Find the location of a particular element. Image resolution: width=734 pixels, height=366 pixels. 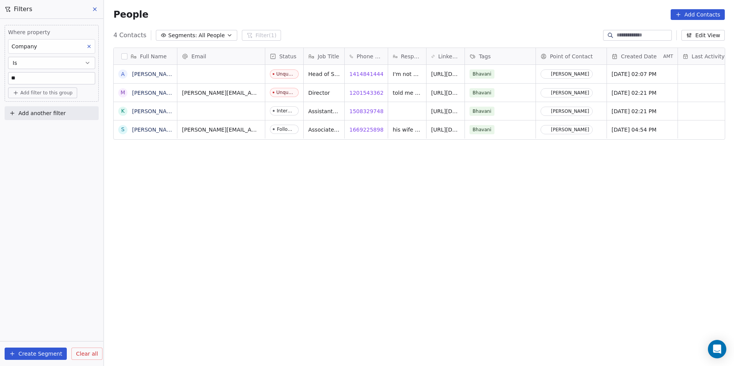

div: A is located at coordinates (123, 74).